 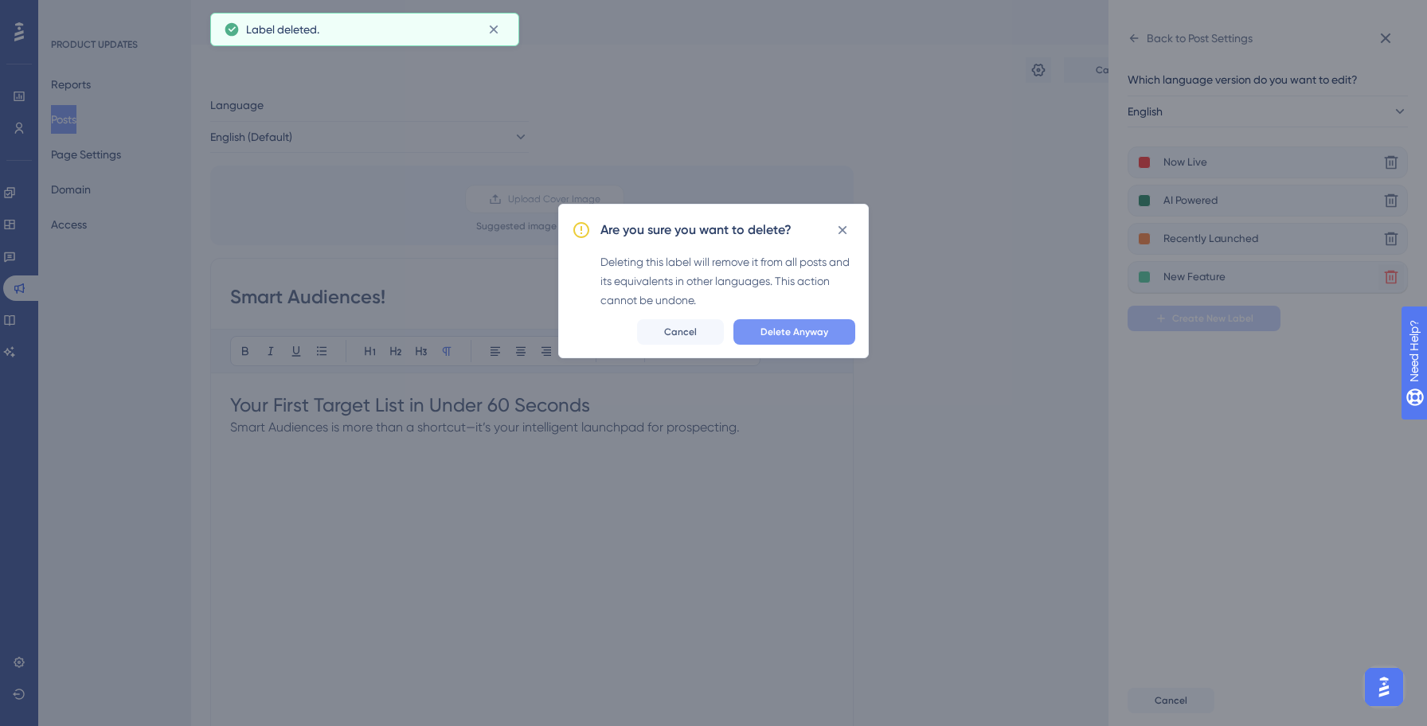 What do you see at coordinates (69, 14) in the screenshot?
I see `span: Need Help?` at bounding box center [69, 14].